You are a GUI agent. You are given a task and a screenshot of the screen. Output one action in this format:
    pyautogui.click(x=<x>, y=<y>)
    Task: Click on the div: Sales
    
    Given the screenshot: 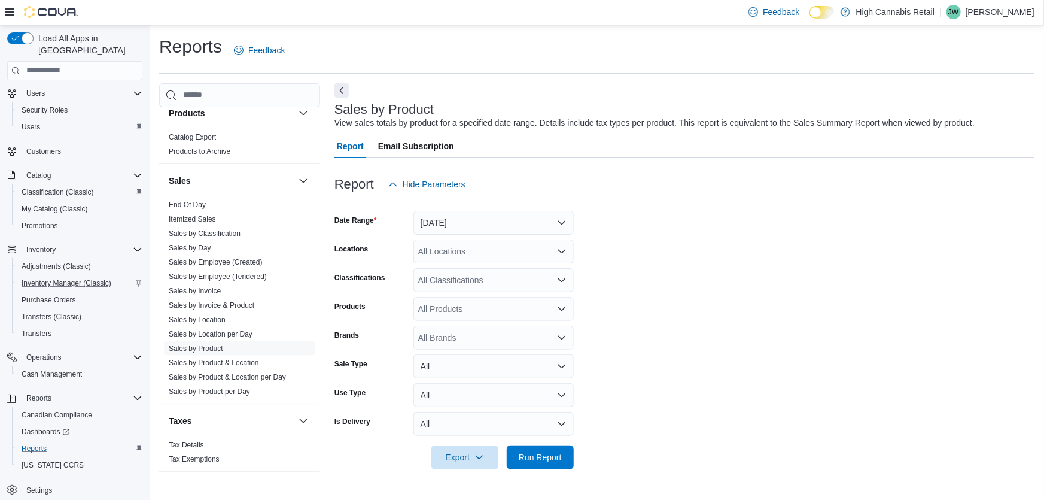 What is the action you would take?
    pyautogui.click(x=239, y=300)
    